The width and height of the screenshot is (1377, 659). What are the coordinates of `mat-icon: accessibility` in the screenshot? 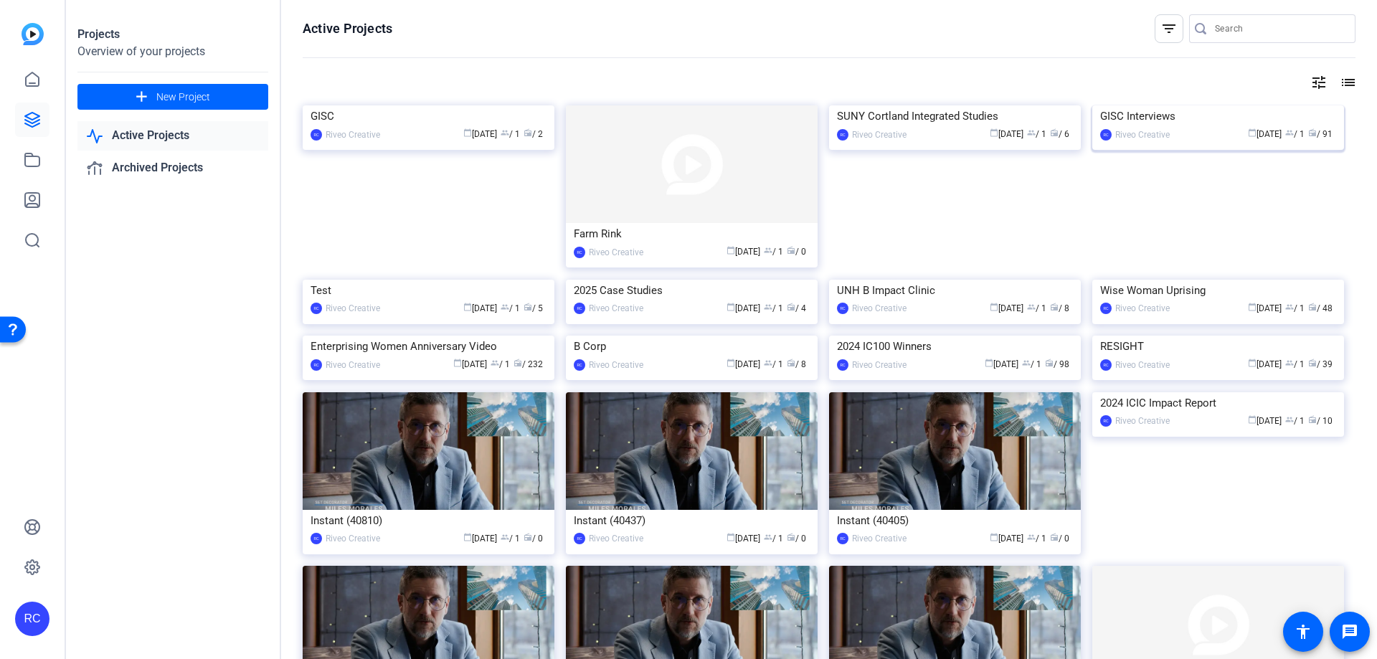 It's located at (1304, 632).